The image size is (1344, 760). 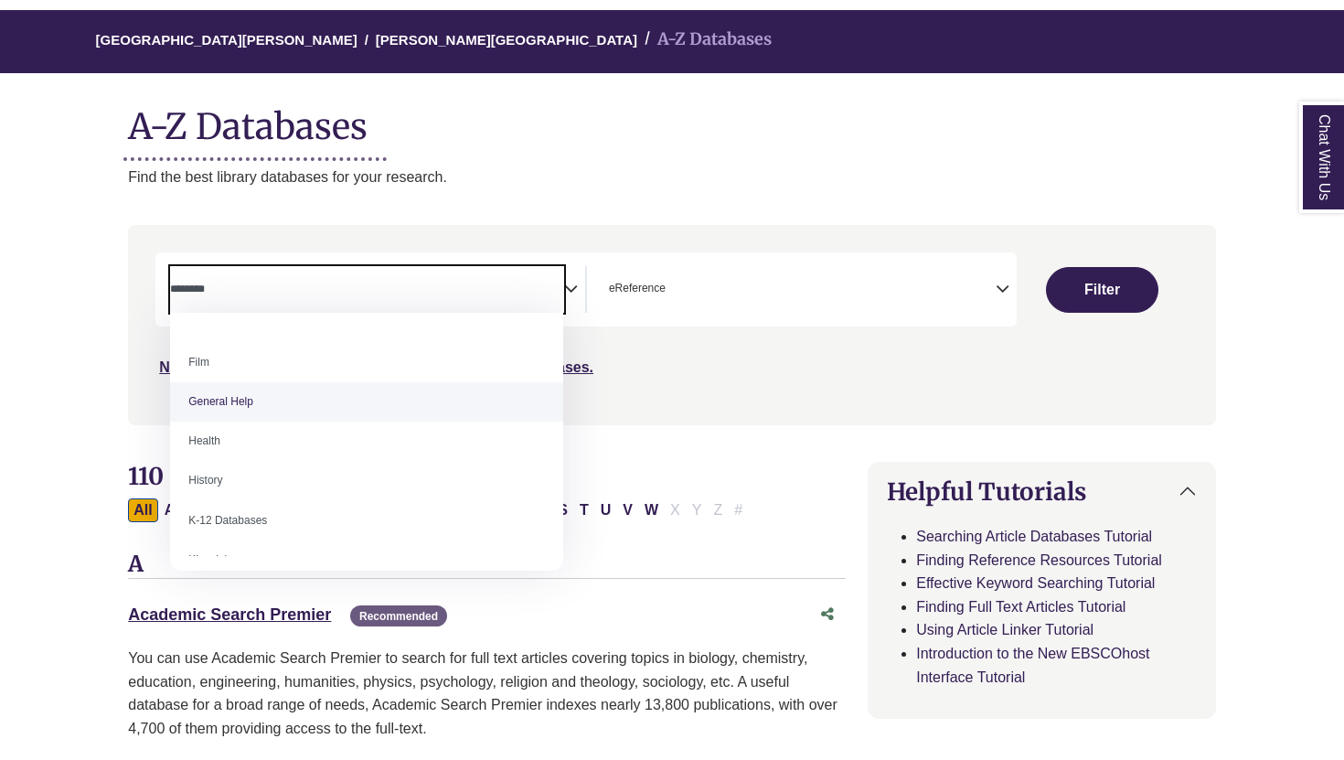 What do you see at coordinates (439, 508) in the screenshot?
I see `div: Alpha-list to filter by first letter of database name` at bounding box center [439, 508].